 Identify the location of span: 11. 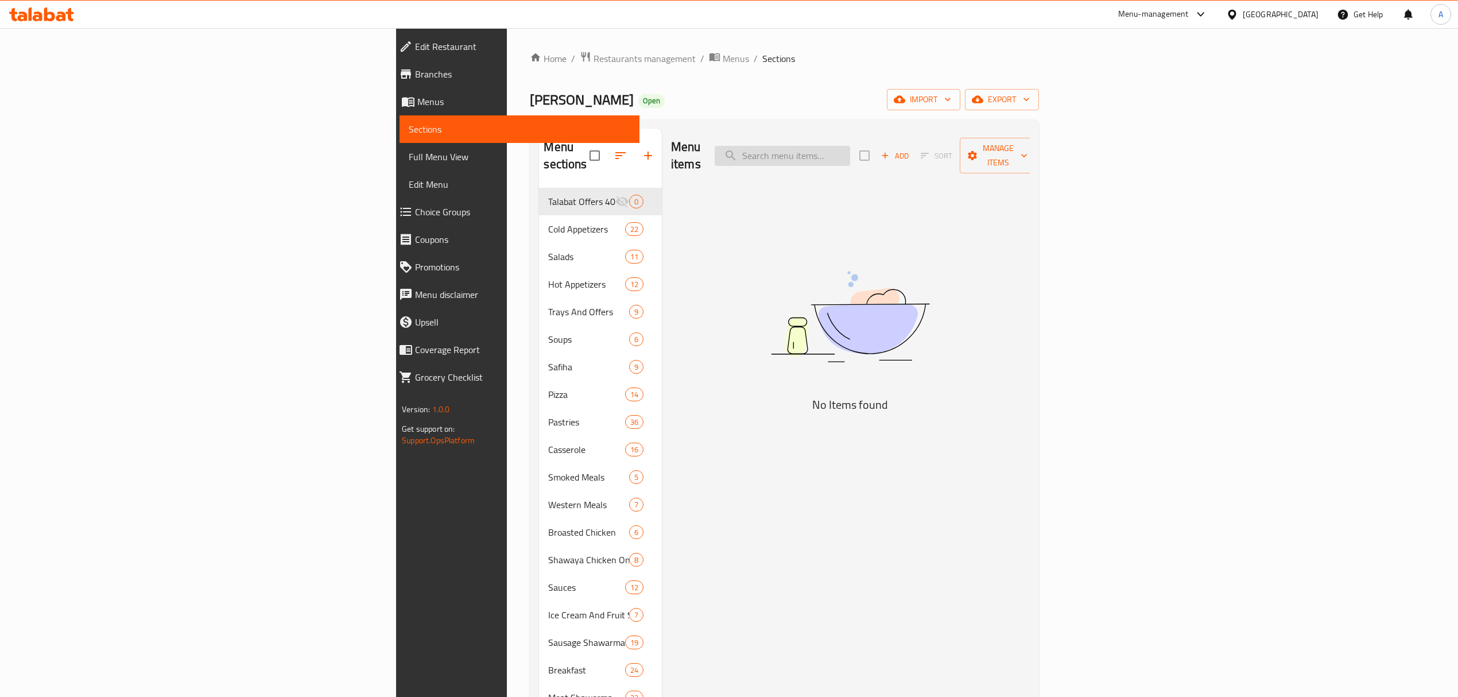
(634, 257).